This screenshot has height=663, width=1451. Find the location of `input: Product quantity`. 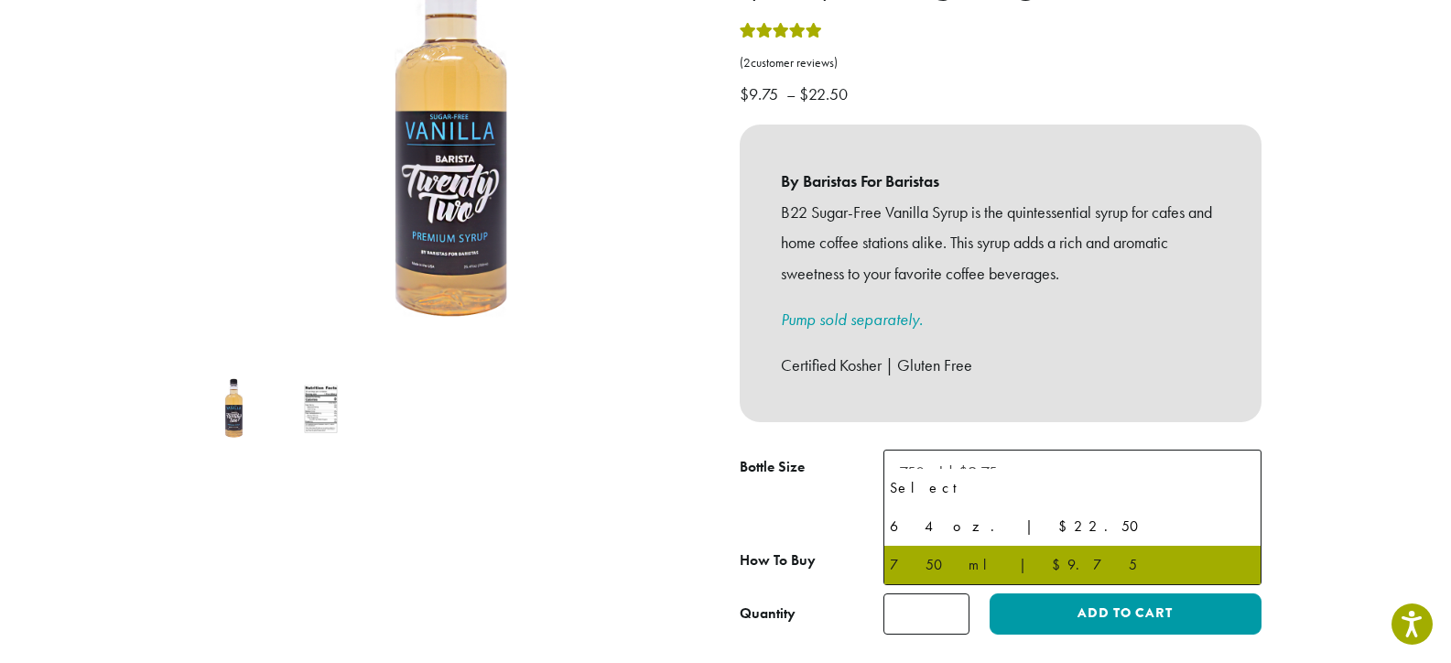

input: Product quantity is located at coordinates (927, 613).